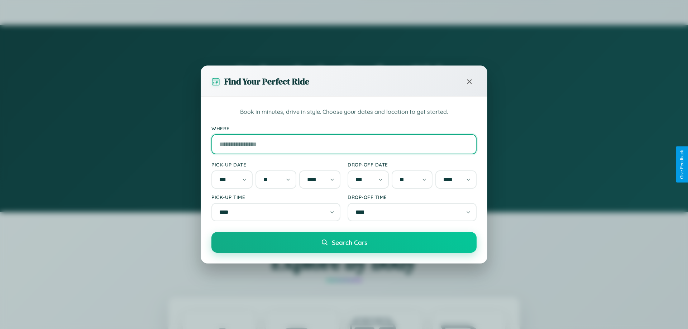 The image size is (688, 329). Describe the element at coordinates (412, 165) in the screenshot. I see `label: Drop-off Date` at that location.